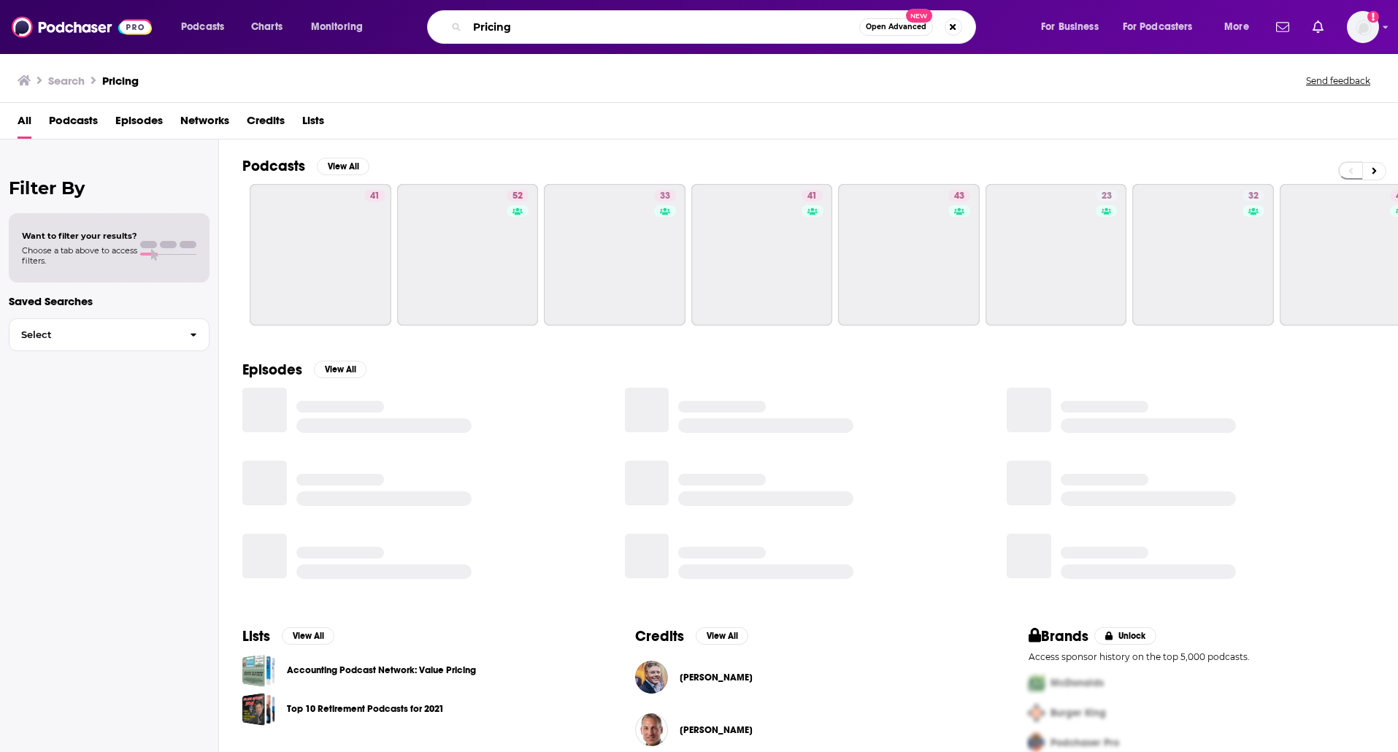  I want to click on span: Podchaser Pro, so click(1085, 743).